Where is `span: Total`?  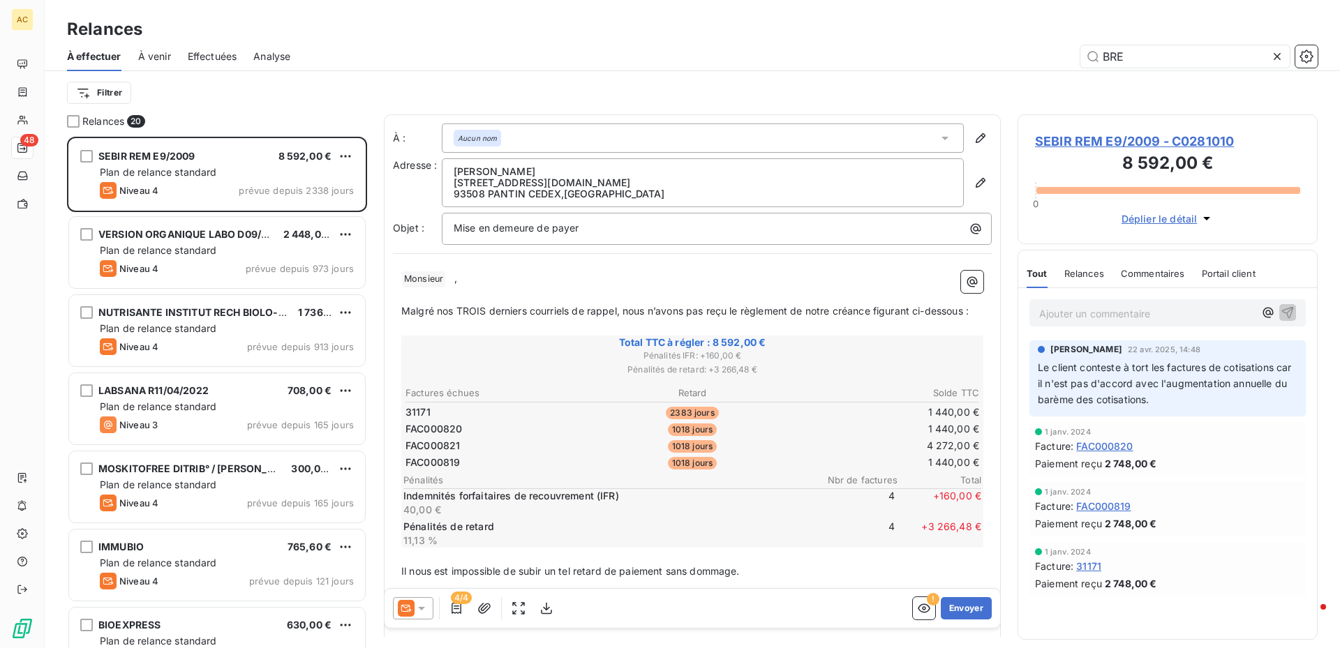
span: Total is located at coordinates (939, 480).